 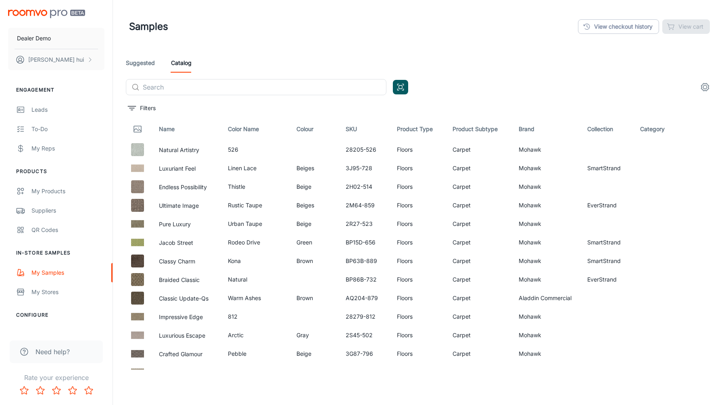 I want to click on td: BP63B-889, so click(x=365, y=261).